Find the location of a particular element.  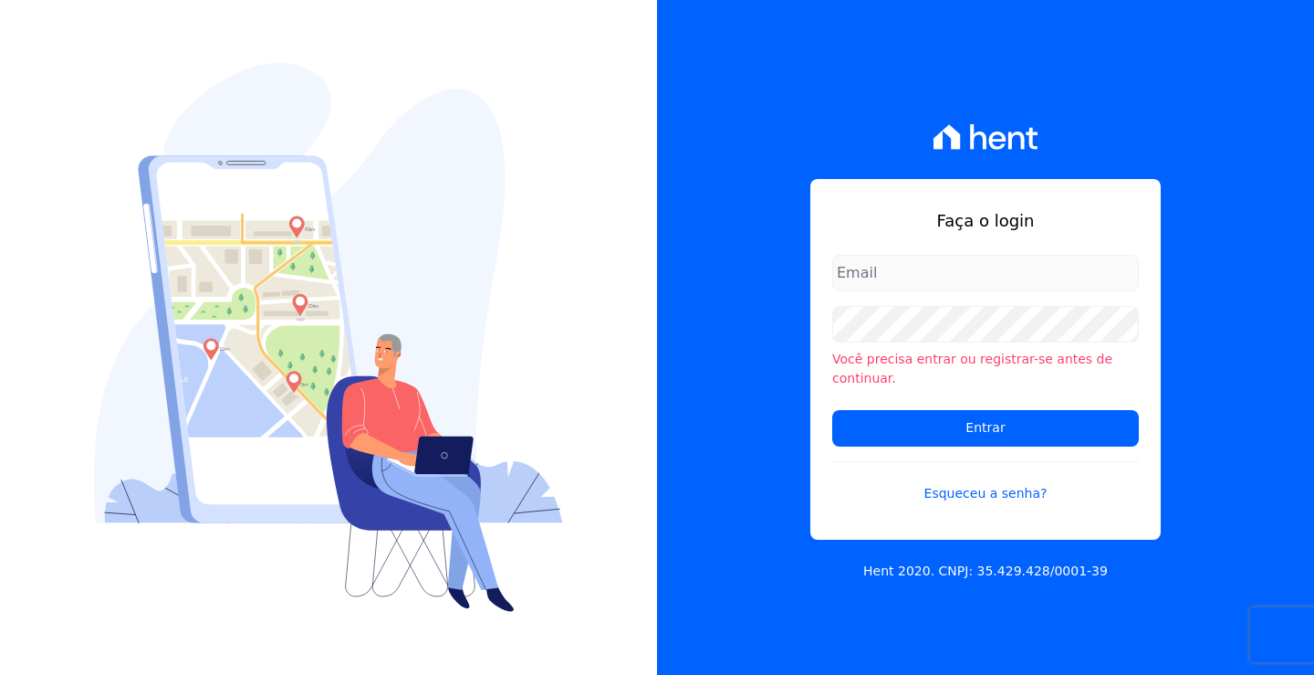

input: Email is located at coordinates (986, 273).